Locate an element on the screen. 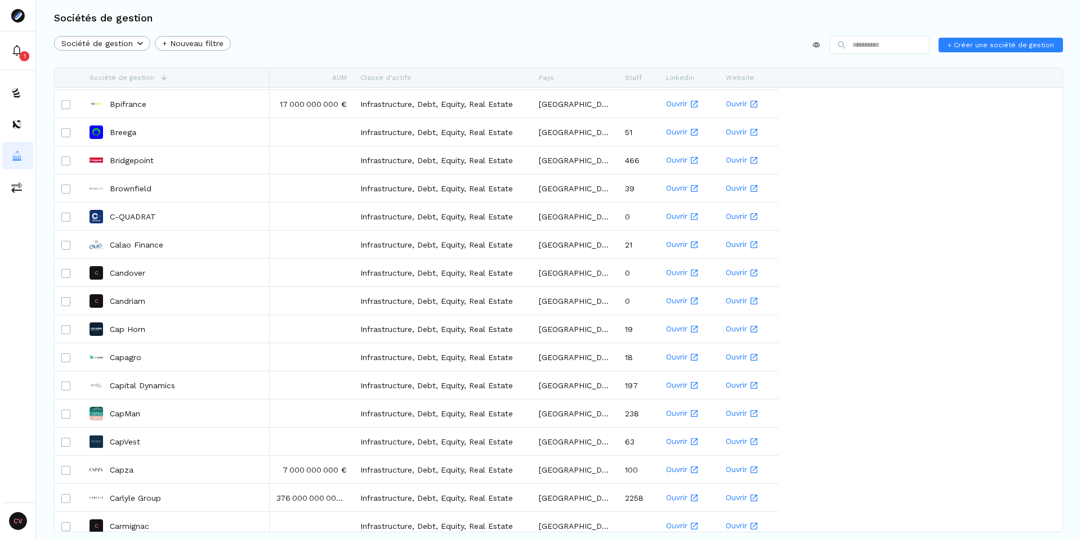 The height and width of the screenshot is (539, 1081). button: funds is located at coordinates (17, 93).